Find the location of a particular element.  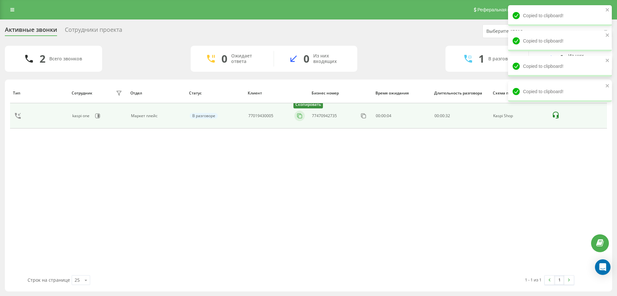

div: Время ожидания is located at coordinates (402, 93).